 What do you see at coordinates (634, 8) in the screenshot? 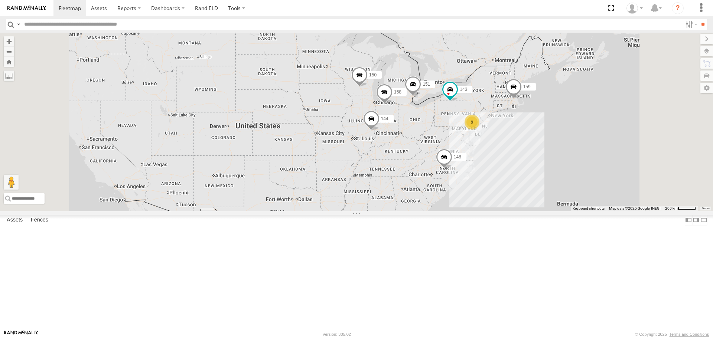
I see `div: Matthew Trout` at bounding box center [634, 8].